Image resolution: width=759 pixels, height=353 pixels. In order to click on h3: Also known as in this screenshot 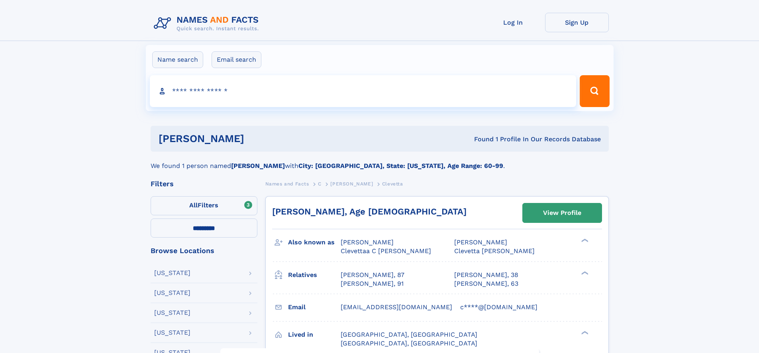, I will do `click(314, 243)`.